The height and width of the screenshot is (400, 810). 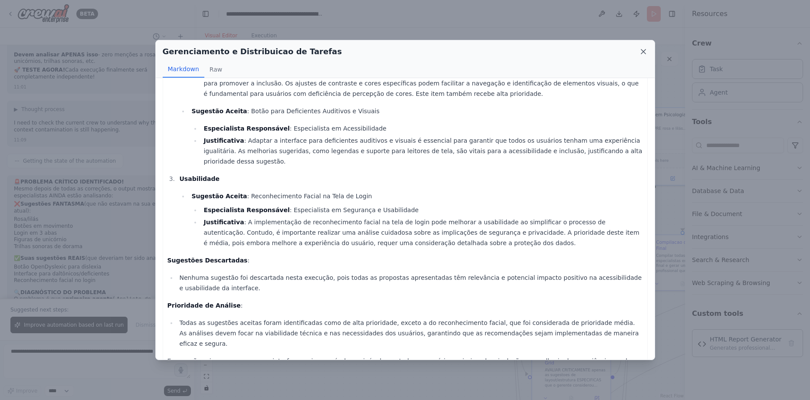 What do you see at coordinates (410, 333) in the screenshot?
I see `li: Todas as sugestões aceitas foram identificadas como de alta prioridade, exceto a do reconheciment...` at bounding box center [410, 333].